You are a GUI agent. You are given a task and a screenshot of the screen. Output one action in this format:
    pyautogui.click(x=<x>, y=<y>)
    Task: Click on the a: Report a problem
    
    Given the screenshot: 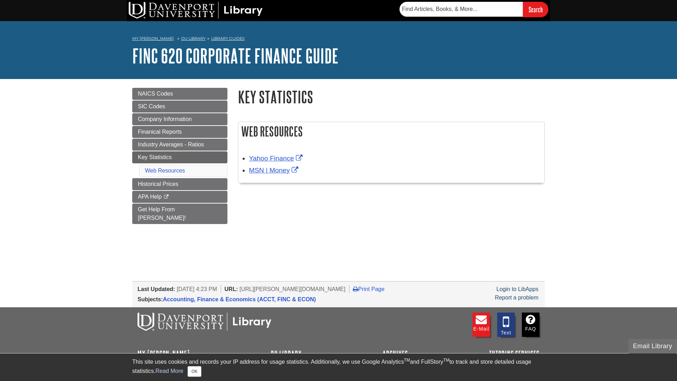 What is the action you would take?
    pyautogui.click(x=516, y=297)
    